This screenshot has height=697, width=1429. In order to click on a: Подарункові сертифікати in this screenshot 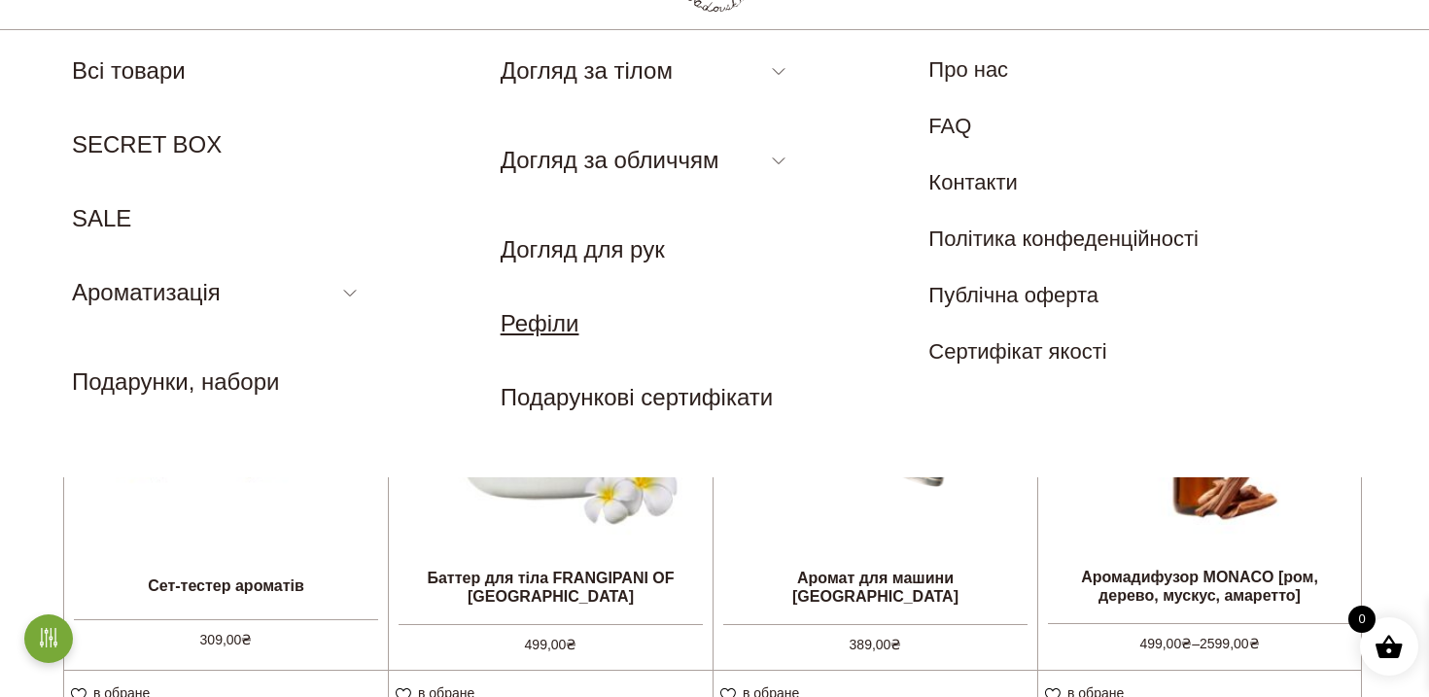, I will do `click(637, 396)`.